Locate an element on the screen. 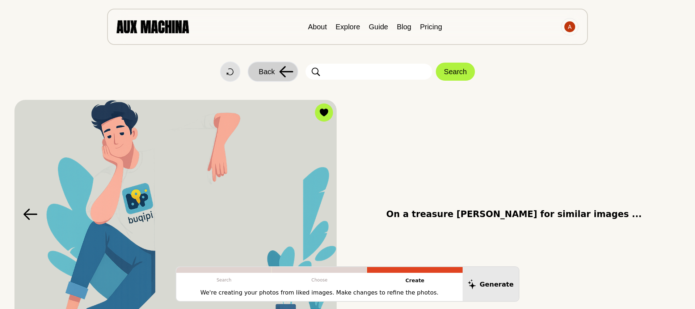 This screenshot has height=309, width=695. button: Back is located at coordinates (273, 72).